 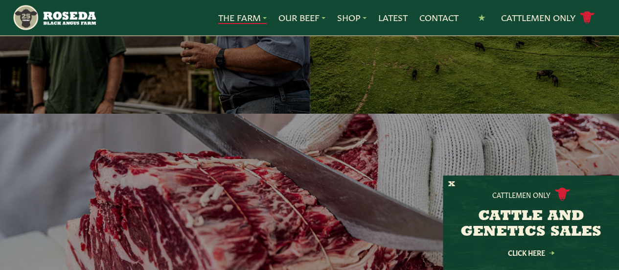 What do you see at coordinates (54, 18) in the screenshot?
I see `img: https://roseda.com/wp-content/uploads/2021/05/roseda-25-header.png` at bounding box center [54, 18].